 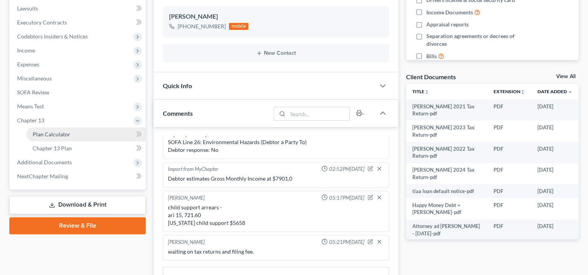 I want to click on div: mobile, so click(x=239, y=26).